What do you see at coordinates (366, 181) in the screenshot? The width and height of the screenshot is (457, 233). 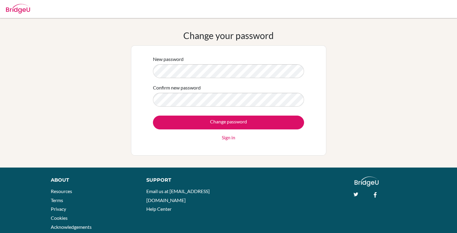 I see `img: logo_white@2x-f4f0deed5e89b7ecb1c2cc34c3e3d731f90f0f143d5ea2071677605dd97b5244.png` at bounding box center [366, 181].